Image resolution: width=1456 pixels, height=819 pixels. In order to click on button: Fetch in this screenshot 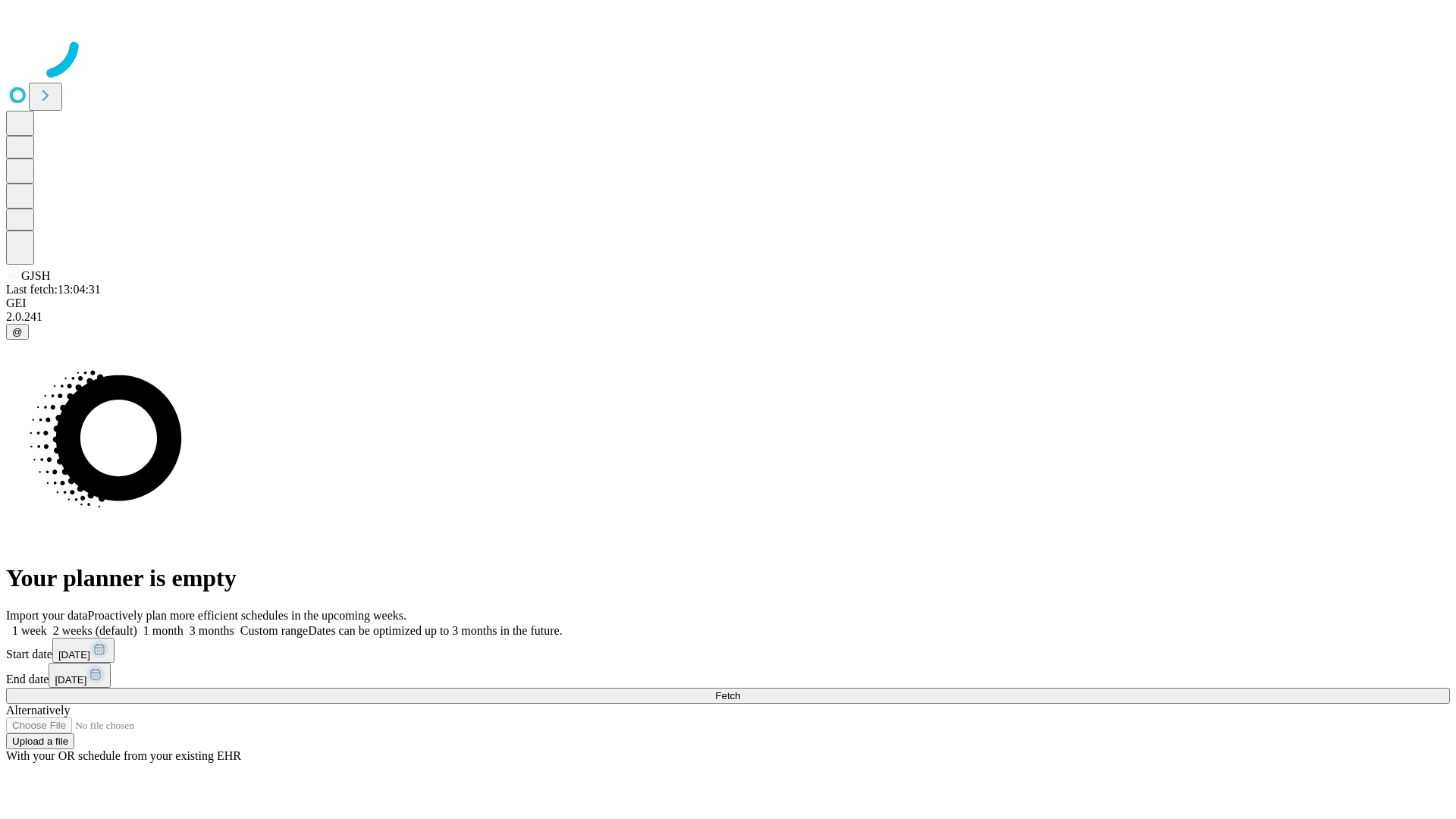, I will do `click(728, 695)`.